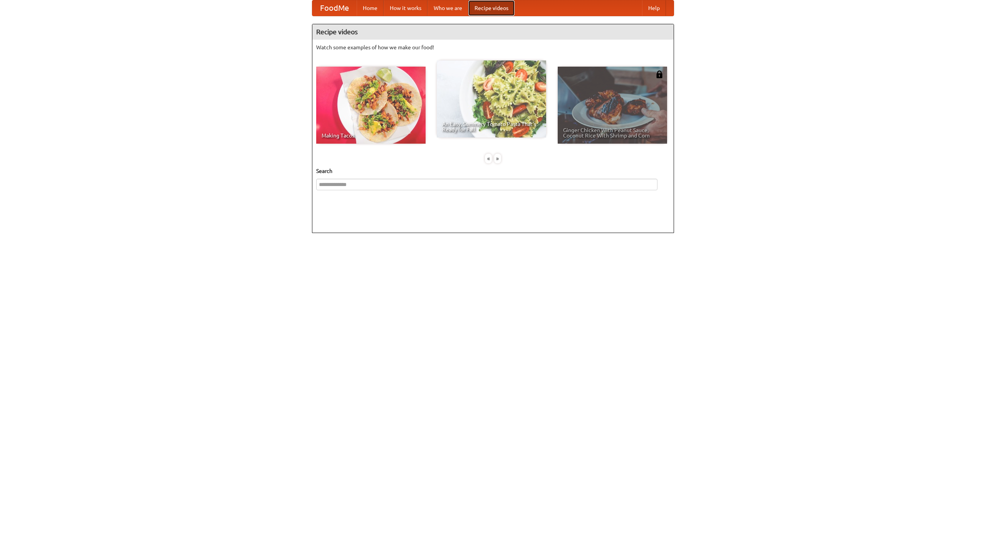 Image resolution: width=986 pixels, height=545 pixels. What do you see at coordinates (660, 74) in the screenshot?
I see `img: 483408.png` at bounding box center [660, 74].